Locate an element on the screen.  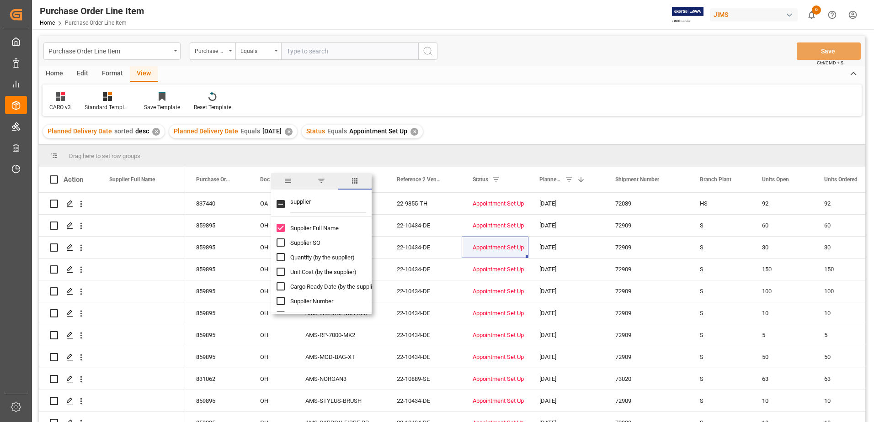
div: Quantity (by the supplier) column toggle visibility (hidden) is located at coordinates (327, 257).